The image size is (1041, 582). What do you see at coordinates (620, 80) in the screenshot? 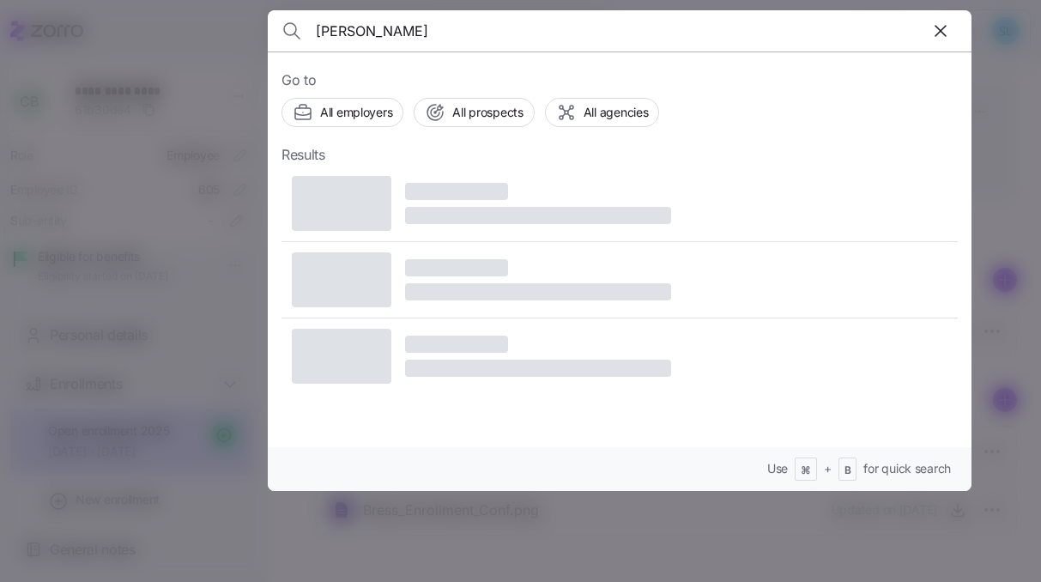
I see `span: Go to` at bounding box center [620, 80].